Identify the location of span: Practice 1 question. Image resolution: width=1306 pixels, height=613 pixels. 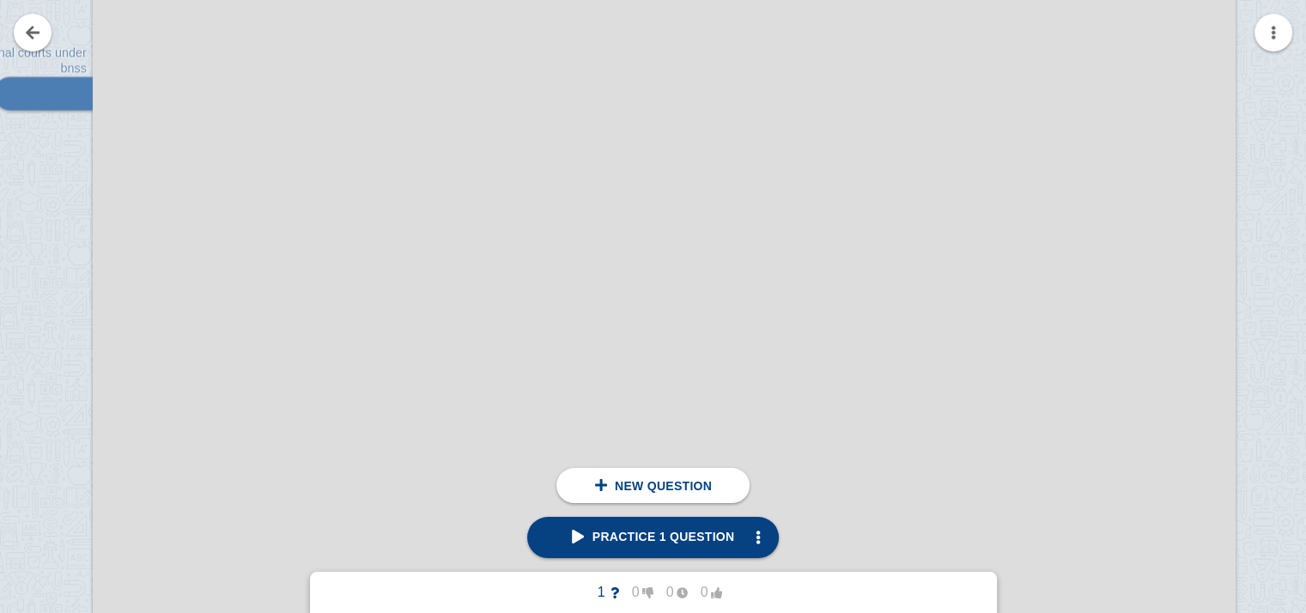
(654, 537).